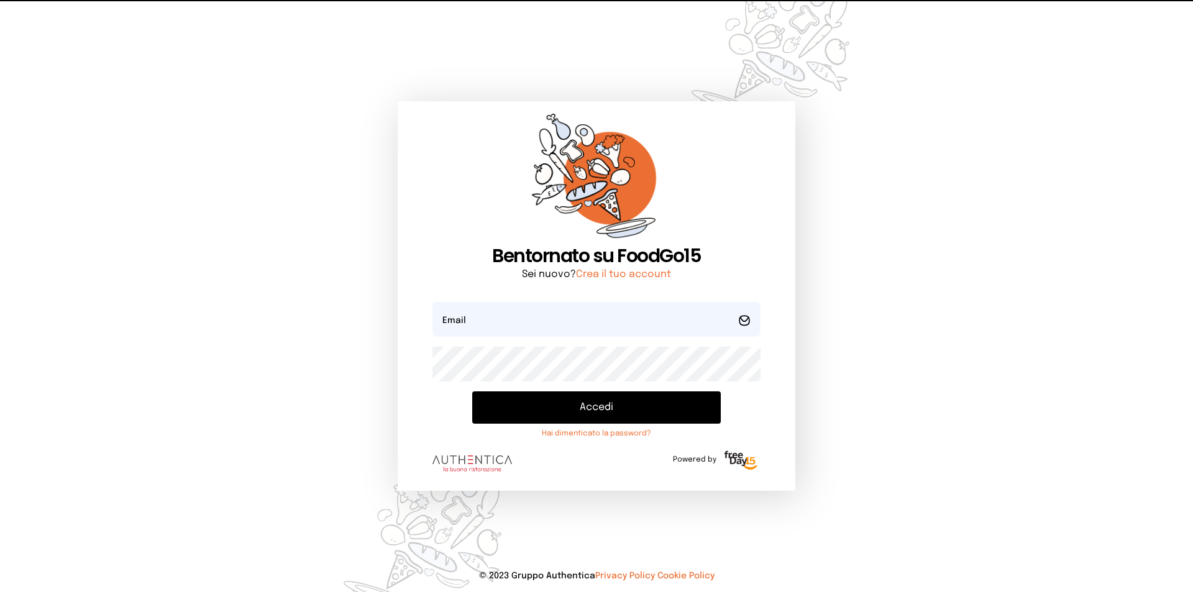 The width and height of the screenshot is (1193, 592). What do you see at coordinates (625, 576) in the screenshot?
I see `a: Privacy Policy` at bounding box center [625, 576].